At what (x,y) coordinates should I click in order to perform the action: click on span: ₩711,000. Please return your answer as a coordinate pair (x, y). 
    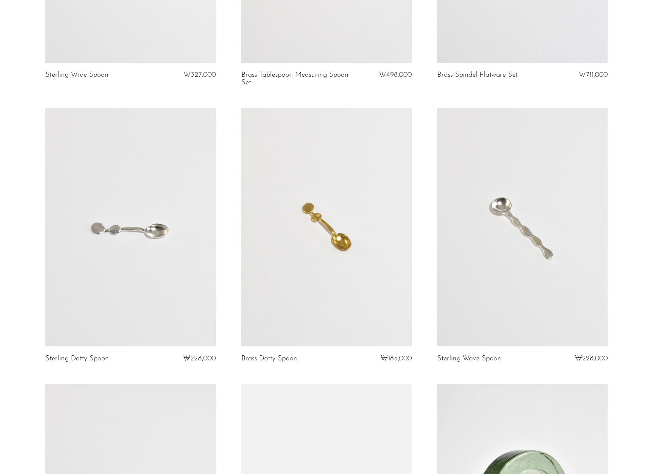
    Looking at the image, I should click on (594, 75).